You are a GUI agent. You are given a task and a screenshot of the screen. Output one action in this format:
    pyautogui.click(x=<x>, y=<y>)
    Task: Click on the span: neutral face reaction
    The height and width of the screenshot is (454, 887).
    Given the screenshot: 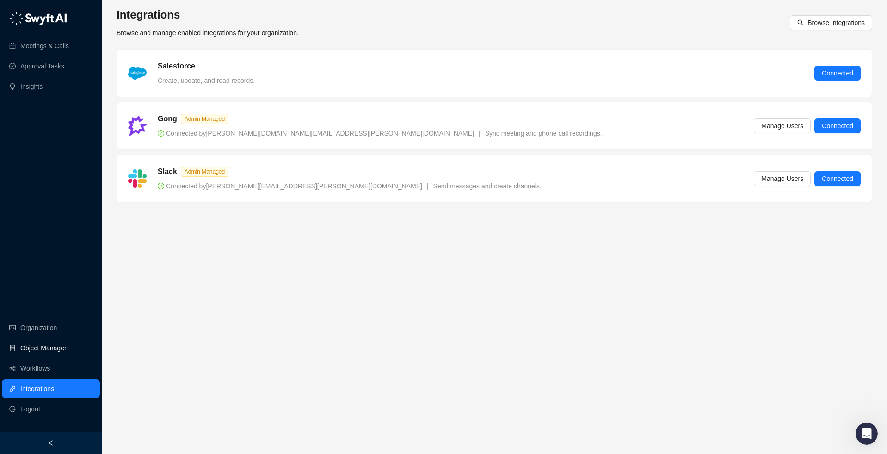 What is the action you would take?
    pyautogui.click(x=159, y=367)
    